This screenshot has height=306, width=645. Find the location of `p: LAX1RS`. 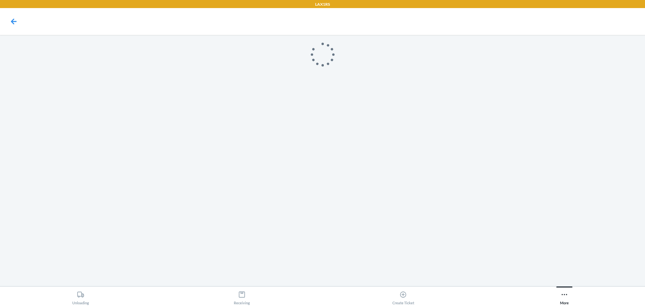

p: LAX1RS is located at coordinates (323, 4).